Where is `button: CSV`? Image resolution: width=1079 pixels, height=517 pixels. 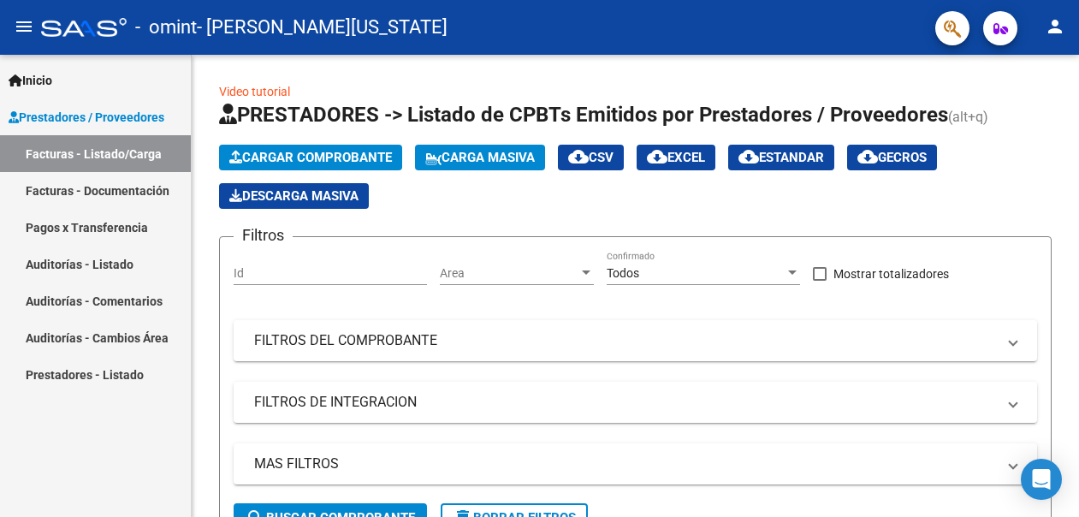
button: CSV is located at coordinates (590, 157).